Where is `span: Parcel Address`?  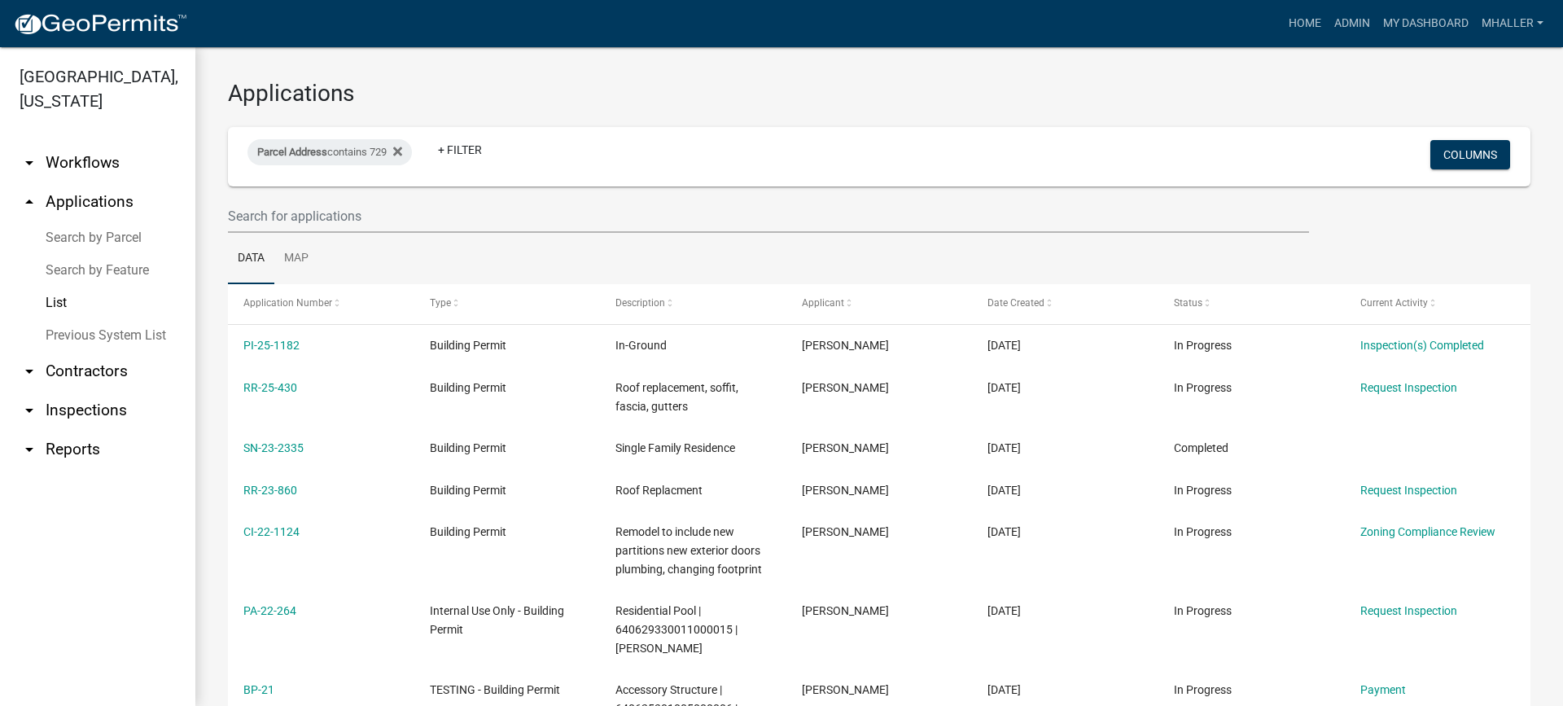 span: Parcel Address is located at coordinates (292, 151).